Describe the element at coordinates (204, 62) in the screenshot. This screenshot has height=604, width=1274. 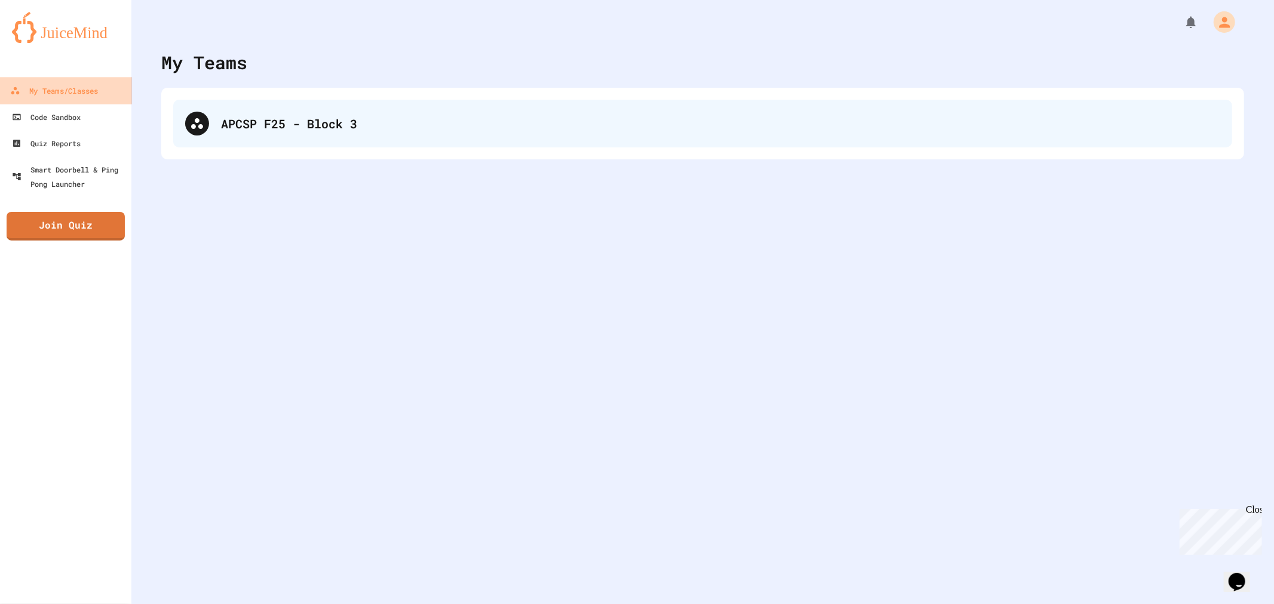
I see `div: My Teams` at that location.